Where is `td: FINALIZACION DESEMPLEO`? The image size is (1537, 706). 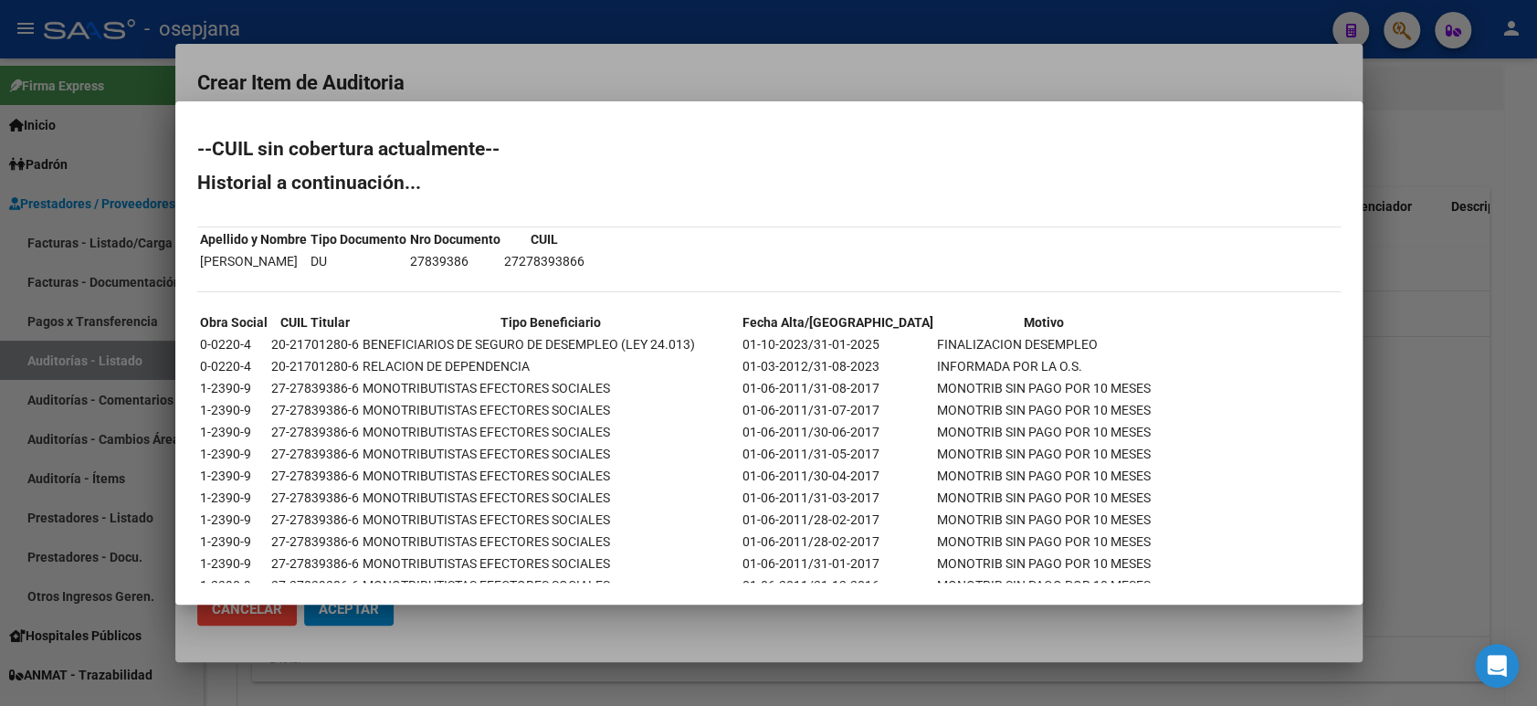 td: FINALIZACION DESEMPLEO is located at coordinates (1044, 344).